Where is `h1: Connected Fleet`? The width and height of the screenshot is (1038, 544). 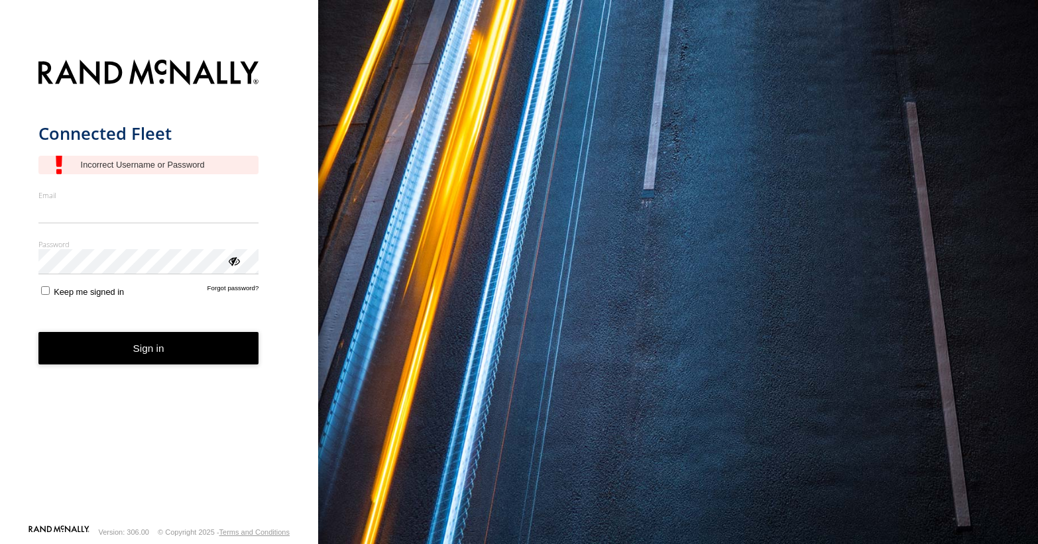 h1: Connected Fleet is located at coordinates (148, 133).